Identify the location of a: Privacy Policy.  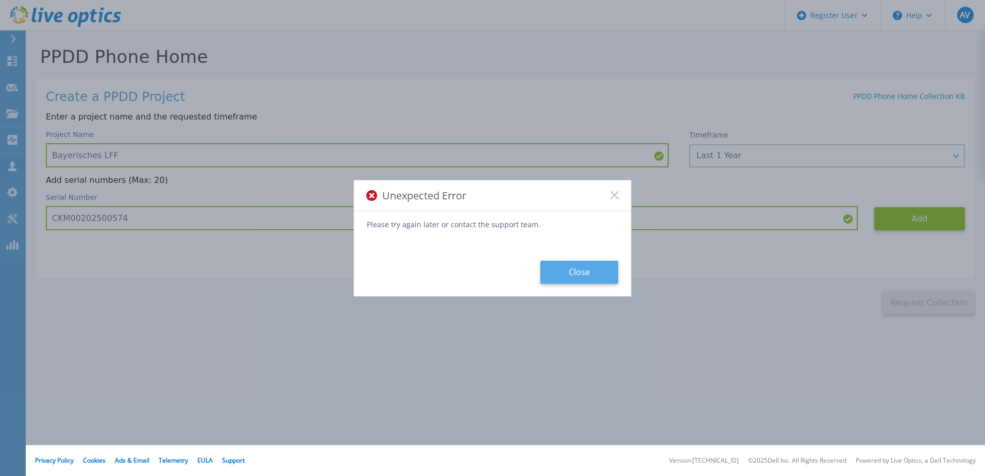
(54, 460).